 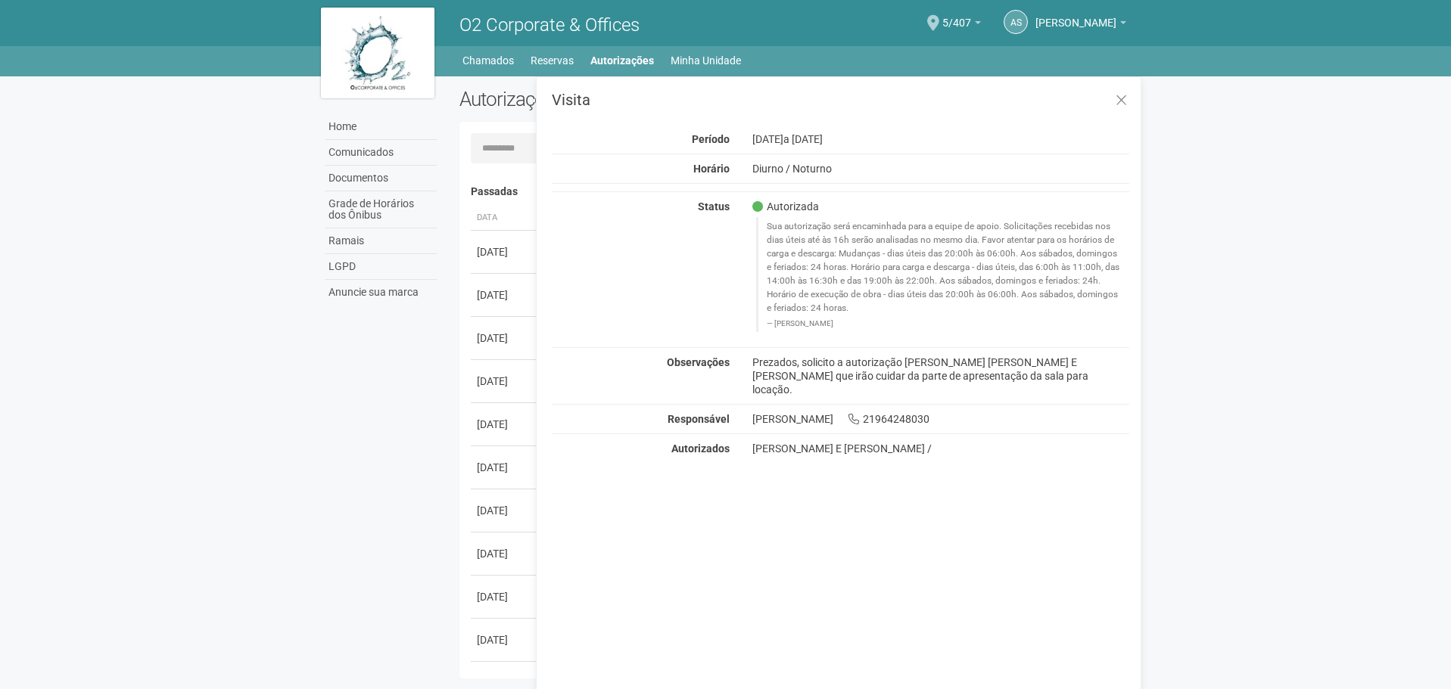 I want to click on a: Documentos, so click(x=381, y=179).